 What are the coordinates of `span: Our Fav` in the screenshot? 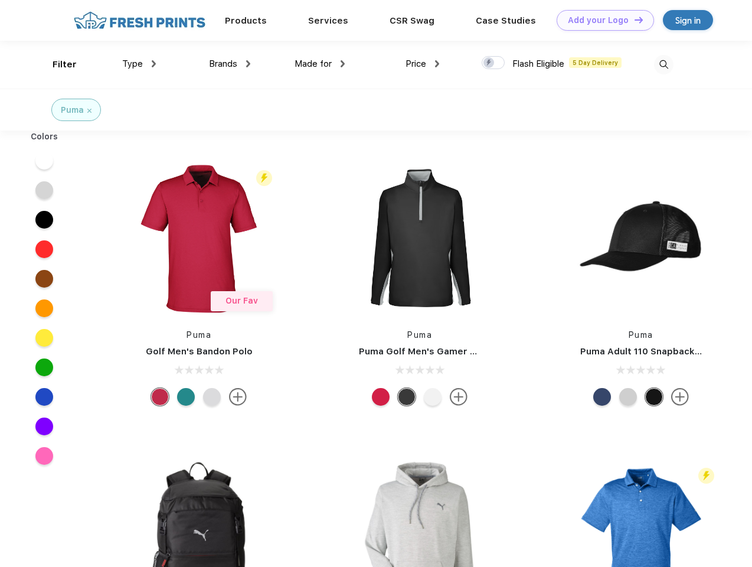 It's located at (241, 300).